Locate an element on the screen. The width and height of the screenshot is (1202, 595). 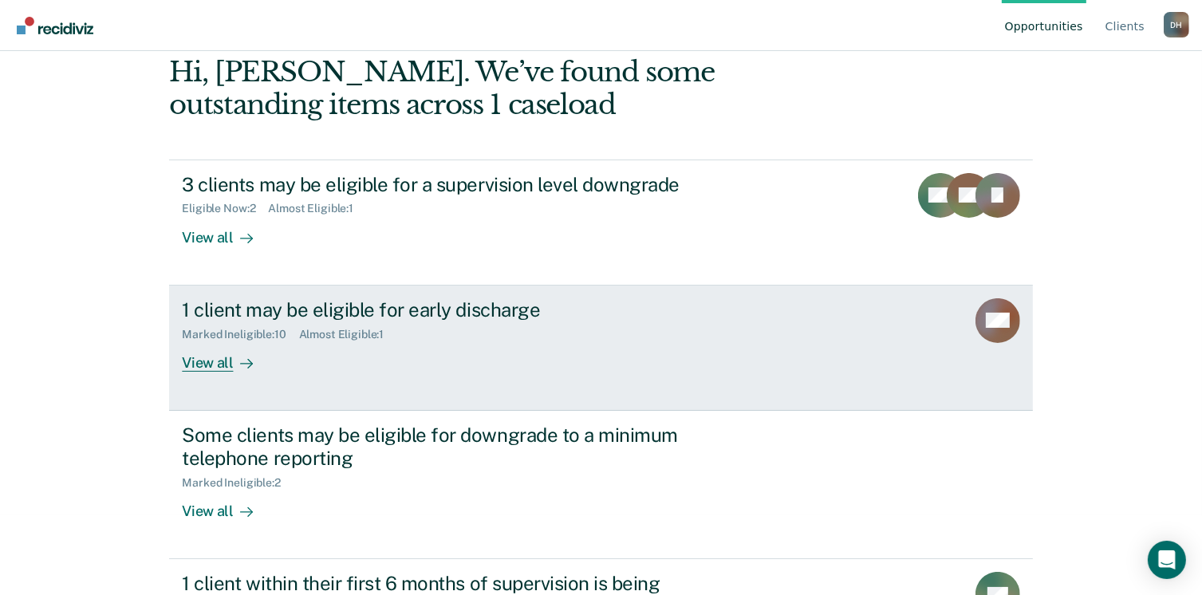
div: Open Intercom Messenger is located at coordinates (1166, 560).